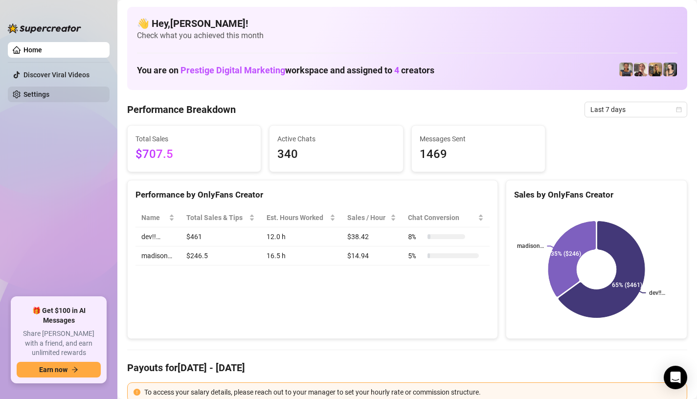 This screenshot has height=399, width=697. Describe the element at coordinates (641, 69) in the screenshot. I see `img: dev!!` at that location.